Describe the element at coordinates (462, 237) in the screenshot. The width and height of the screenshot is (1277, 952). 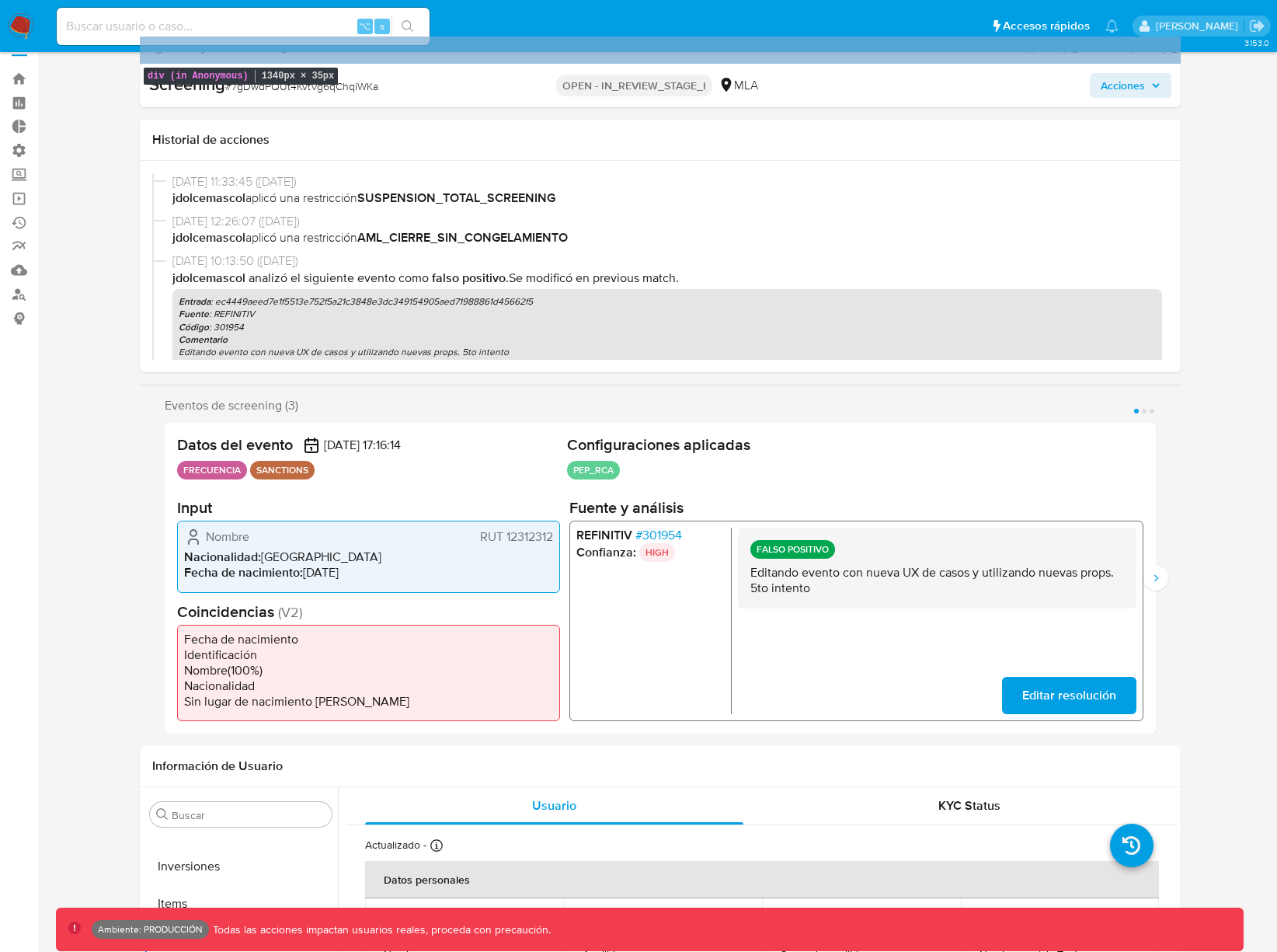
I see `b: AML_CIERRE_SIN_CONGELAMIENTO` at that location.